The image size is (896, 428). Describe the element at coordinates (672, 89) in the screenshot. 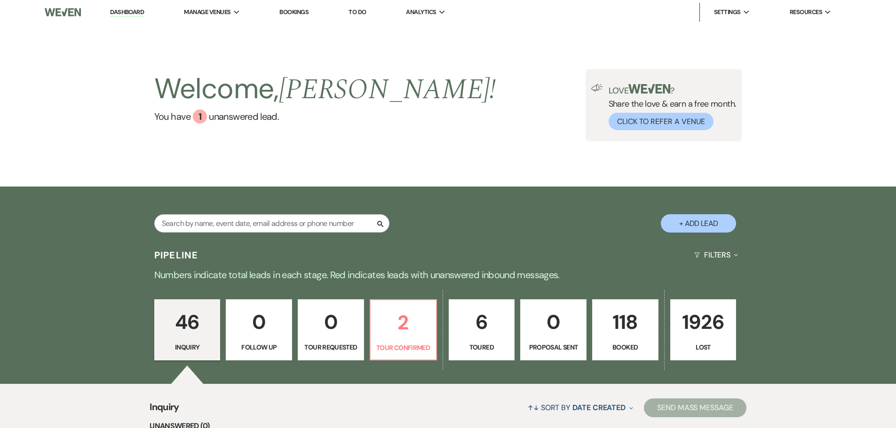

I see `p: Love ?` at that location.